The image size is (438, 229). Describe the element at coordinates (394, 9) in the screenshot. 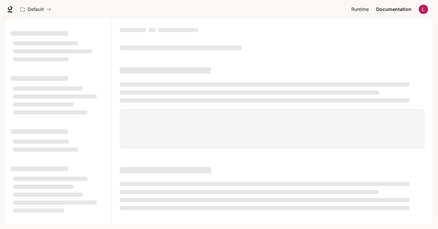

I see `a: Documentation` at that location.